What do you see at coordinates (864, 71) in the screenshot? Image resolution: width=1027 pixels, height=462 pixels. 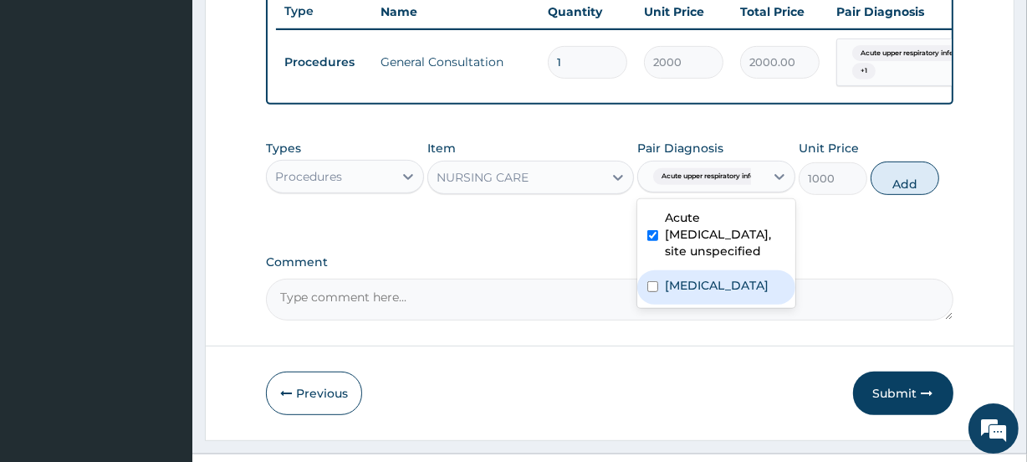 I see `span: + 1` at bounding box center [864, 71].